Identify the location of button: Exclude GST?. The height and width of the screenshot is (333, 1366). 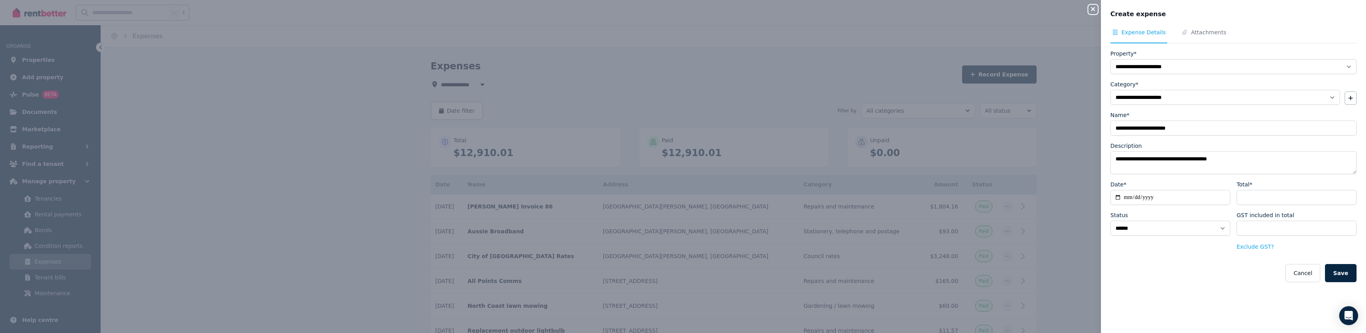
(1255, 247).